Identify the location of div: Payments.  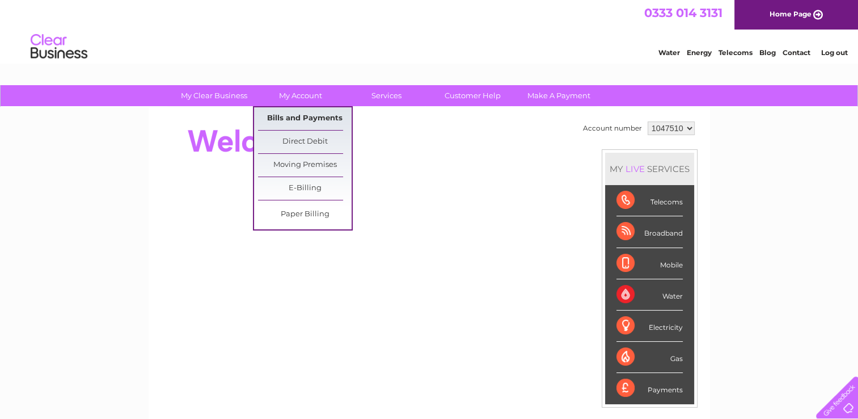
(649, 388).